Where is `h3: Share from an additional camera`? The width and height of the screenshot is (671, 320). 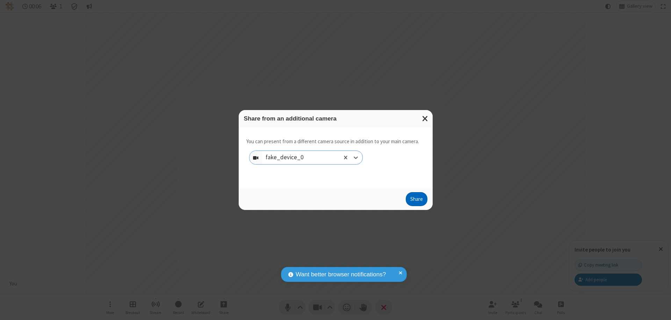
h3: Share from an additional camera is located at coordinates (336, 119).